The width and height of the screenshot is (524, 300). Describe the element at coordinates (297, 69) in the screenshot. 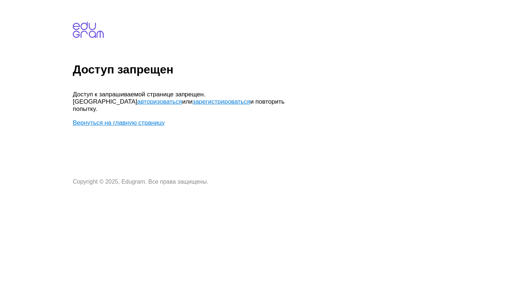

I see `h1: Доступ запрещен` at that location.